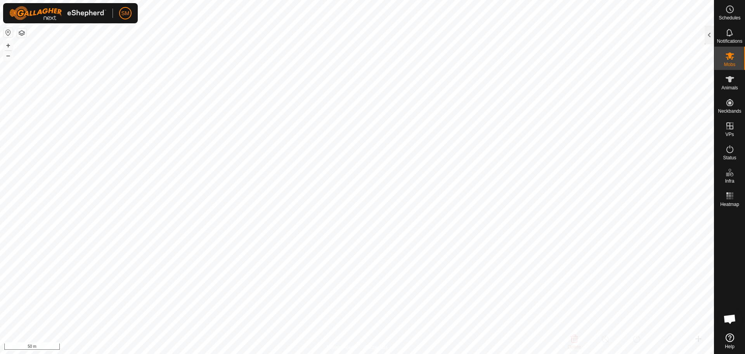 Image resolution: width=745 pixels, height=354 pixels. Describe the element at coordinates (22, 33) in the screenshot. I see `button: Map Layers` at that location.